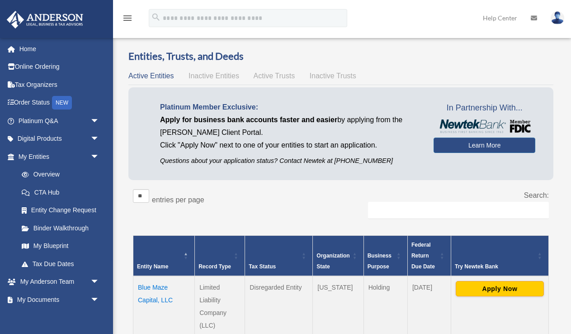  What do you see at coordinates (61, 263) in the screenshot?
I see `a: Tax Due Dates` at bounding box center [61, 263].